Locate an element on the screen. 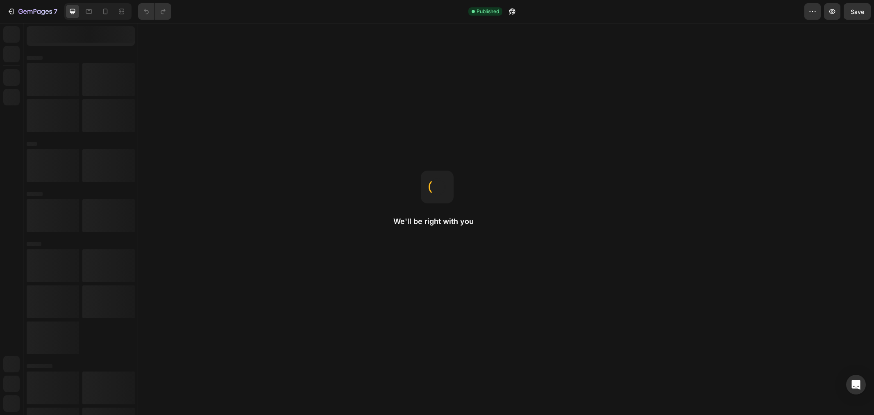 This screenshot has width=874, height=415. button: 7 is located at coordinates (32, 11).